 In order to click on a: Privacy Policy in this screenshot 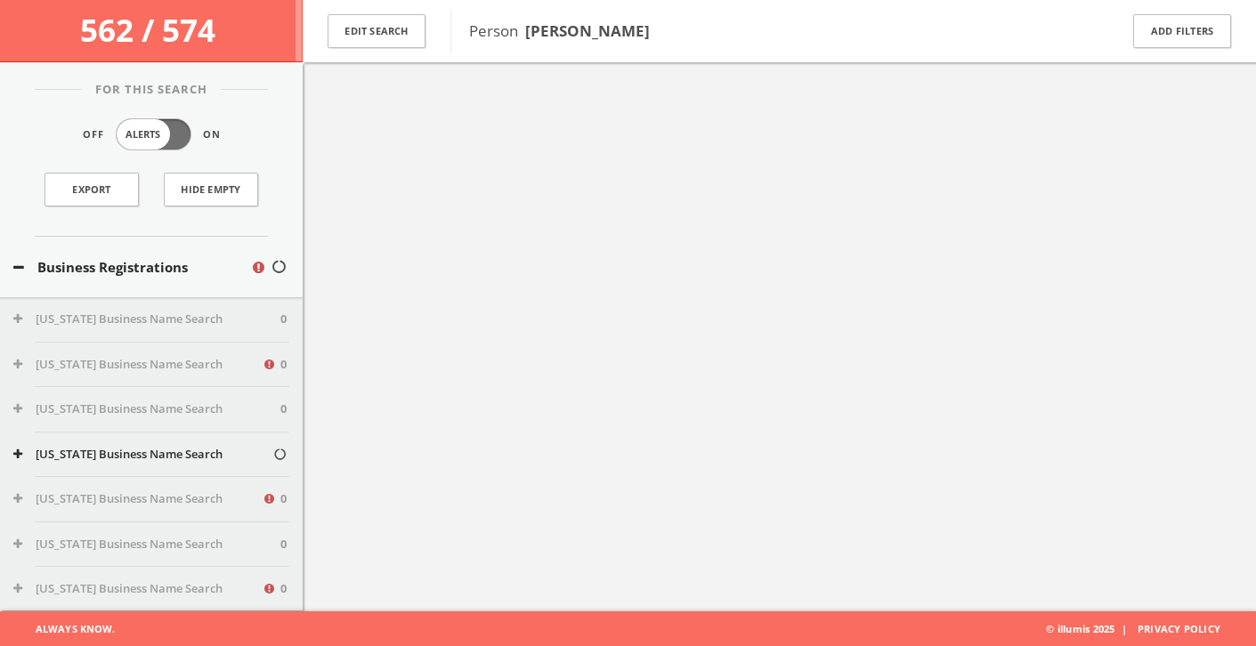, I will do `click(1179, 628)`.